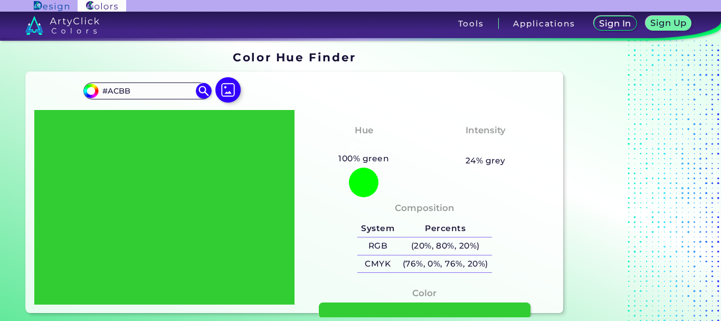 Image resolution: width=721 pixels, height=321 pixels. What do you see at coordinates (445, 264) in the screenshot?
I see `h5: (76%, 0%, 76%, 20%)` at bounding box center [445, 264].